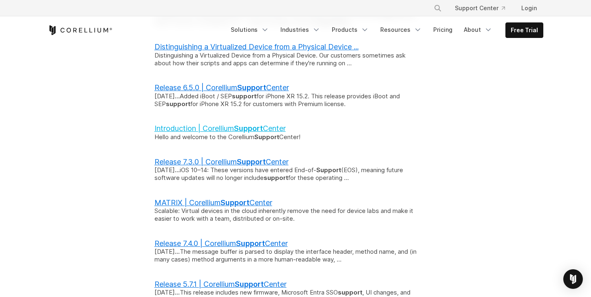 The height and width of the screenshot is (297, 591). I want to click on div: Hello and welcome to the Corellium Center!, so click(287, 137).